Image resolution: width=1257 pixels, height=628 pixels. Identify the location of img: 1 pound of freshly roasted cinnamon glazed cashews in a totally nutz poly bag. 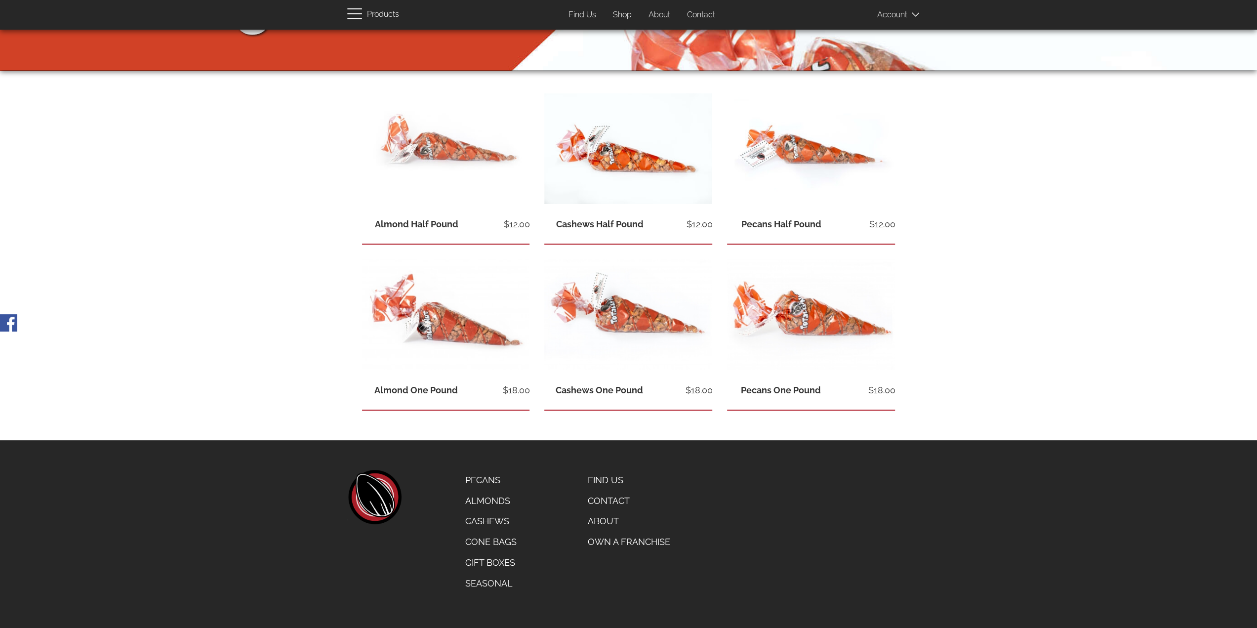
(628, 315).